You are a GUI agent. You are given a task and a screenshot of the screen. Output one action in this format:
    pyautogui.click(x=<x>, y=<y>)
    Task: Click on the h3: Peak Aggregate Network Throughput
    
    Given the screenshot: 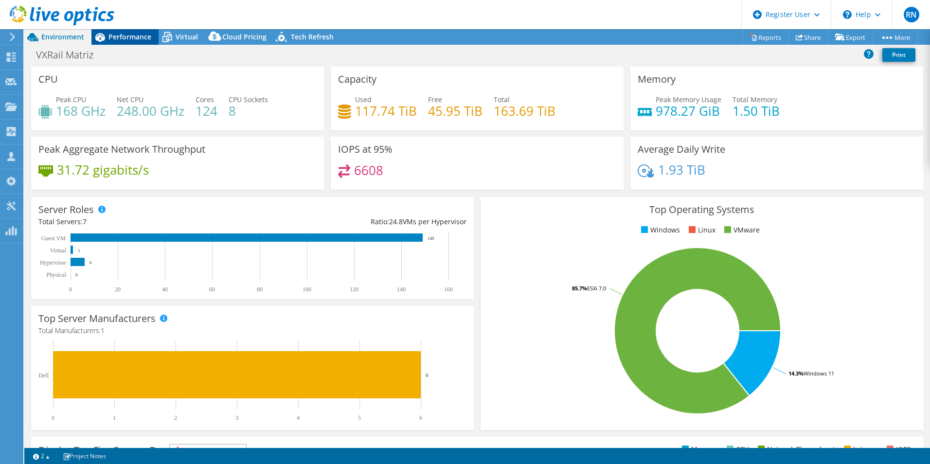 What is the action you would take?
    pyautogui.click(x=122, y=149)
    